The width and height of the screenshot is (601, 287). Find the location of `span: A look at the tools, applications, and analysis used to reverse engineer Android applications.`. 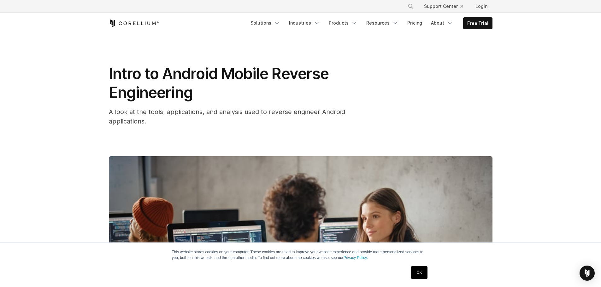

span: A look at the tools, applications, and analysis used to reverse engineer Android applications. is located at coordinates (227, 117).